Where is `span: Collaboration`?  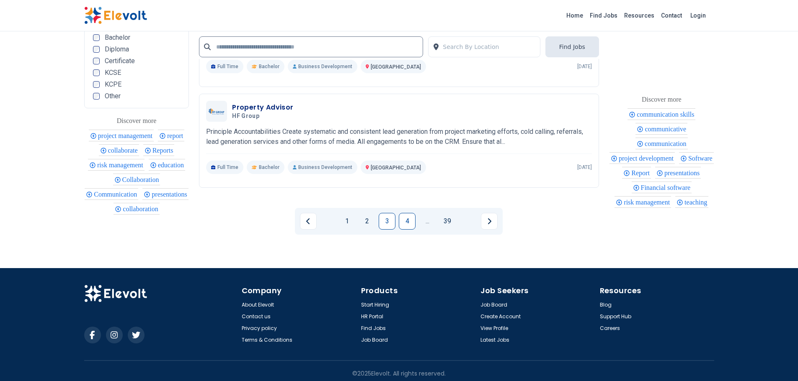
span: Collaboration is located at coordinates (142, 180).